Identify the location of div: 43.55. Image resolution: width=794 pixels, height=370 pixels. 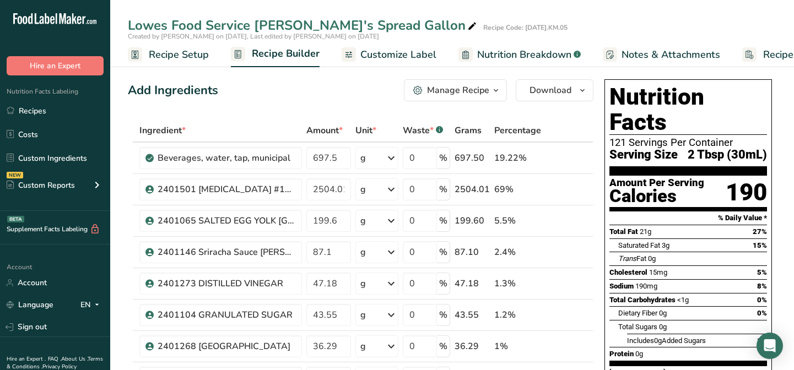
(472, 315).